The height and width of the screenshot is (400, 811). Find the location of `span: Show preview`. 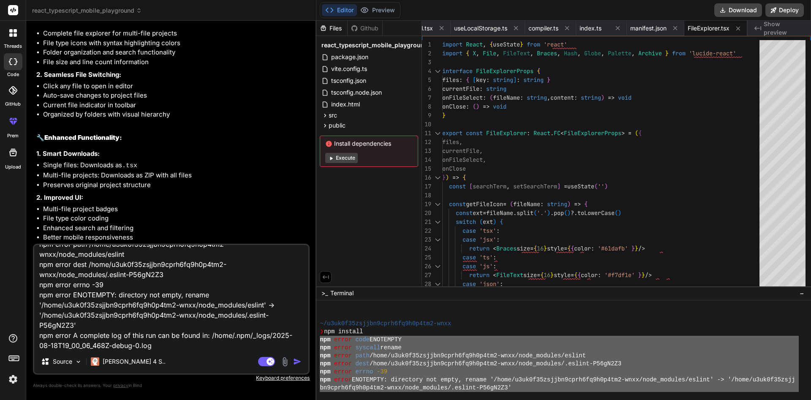

span: Show preview is located at coordinates (784, 28).